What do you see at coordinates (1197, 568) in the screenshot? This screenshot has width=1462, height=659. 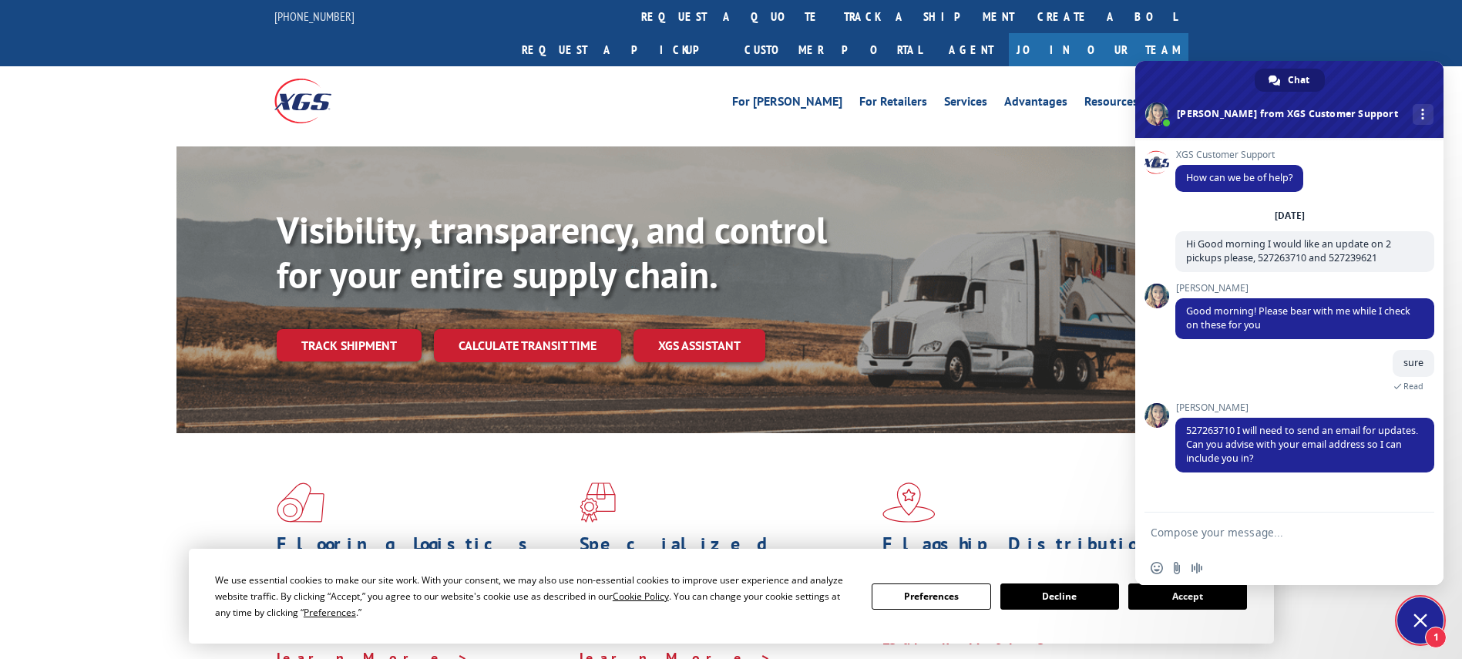 I see `span: Audio message` at bounding box center [1197, 568].